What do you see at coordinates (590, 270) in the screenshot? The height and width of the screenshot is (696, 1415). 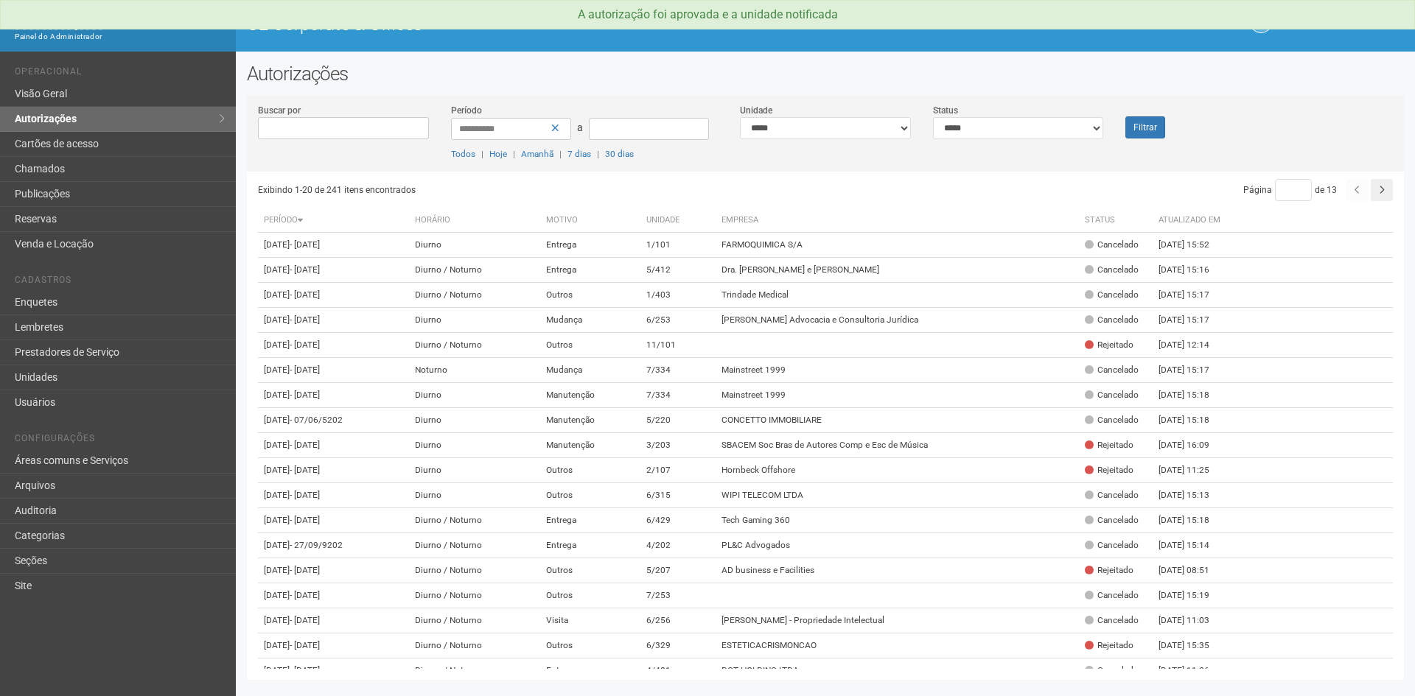 I see `td: Entrega` at bounding box center [590, 270].